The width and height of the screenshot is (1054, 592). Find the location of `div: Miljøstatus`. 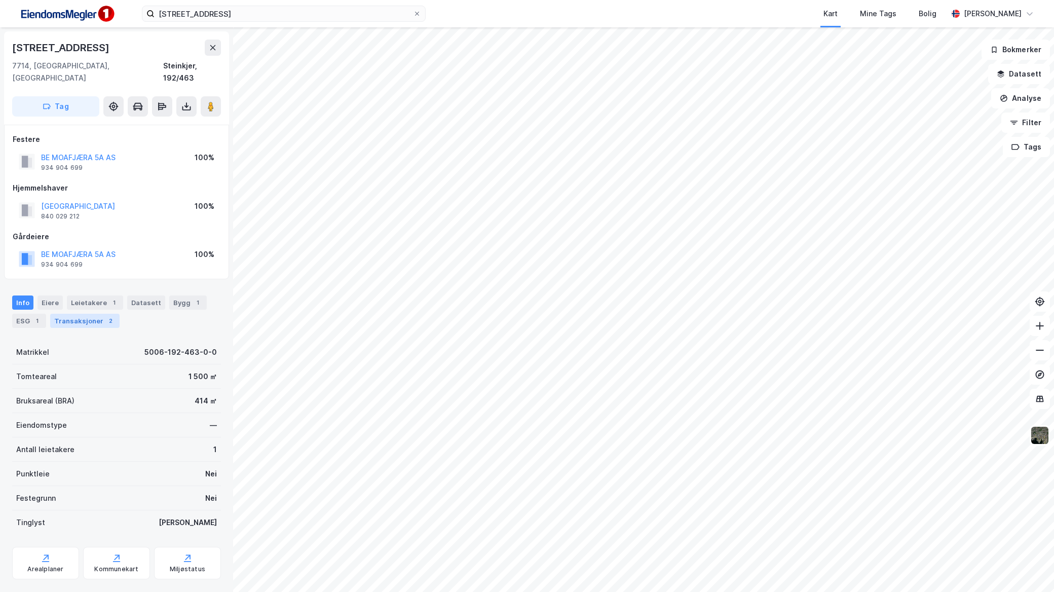

div: Miljøstatus is located at coordinates (187, 569).